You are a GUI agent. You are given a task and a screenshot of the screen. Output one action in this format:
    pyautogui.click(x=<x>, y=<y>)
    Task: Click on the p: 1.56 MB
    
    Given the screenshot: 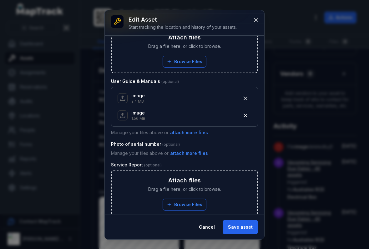 What is the action you would take?
    pyautogui.click(x=138, y=118)
    